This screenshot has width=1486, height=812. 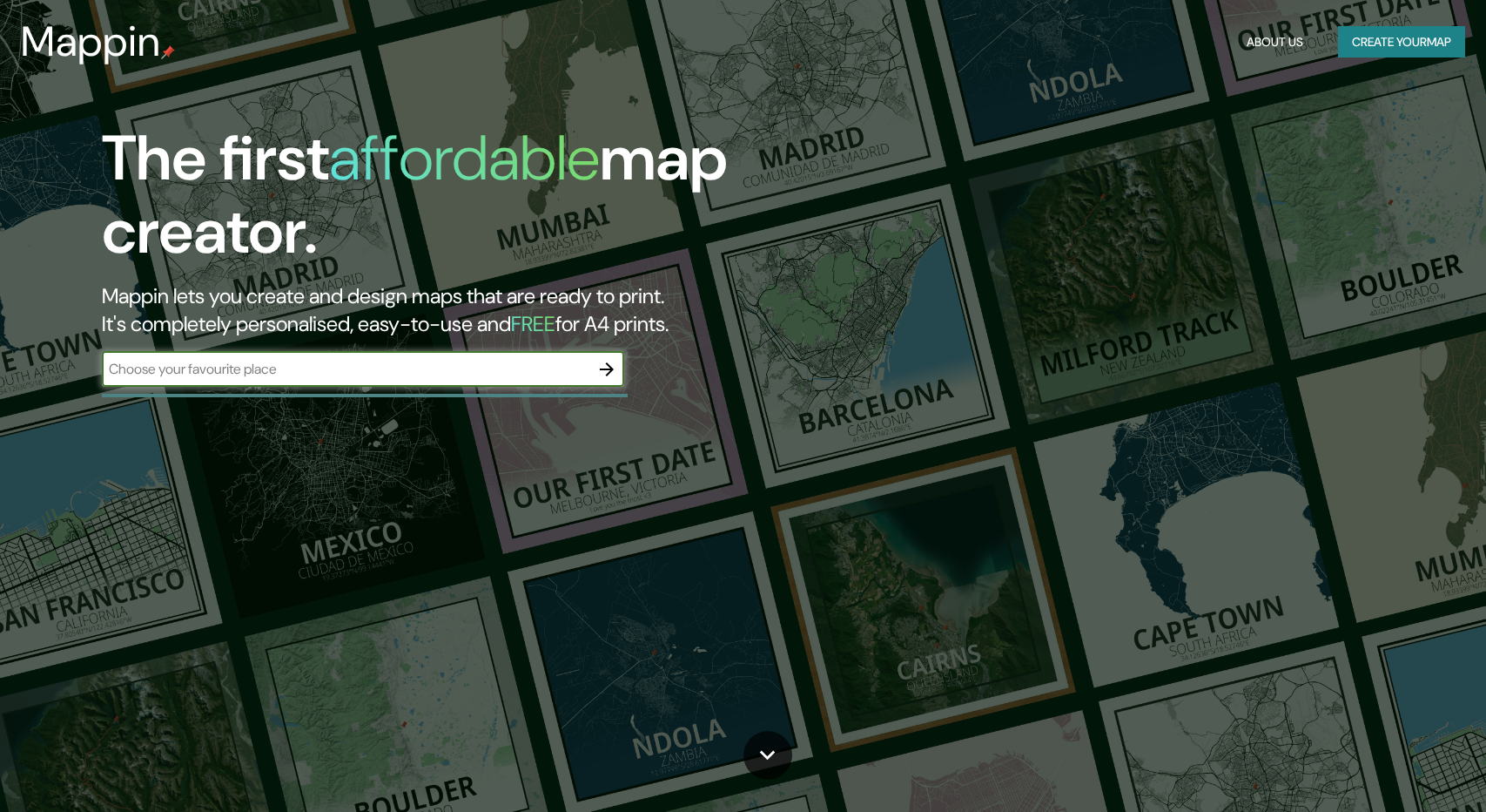 I want to click on img: mappin-pin, so click(x=169, y=52).